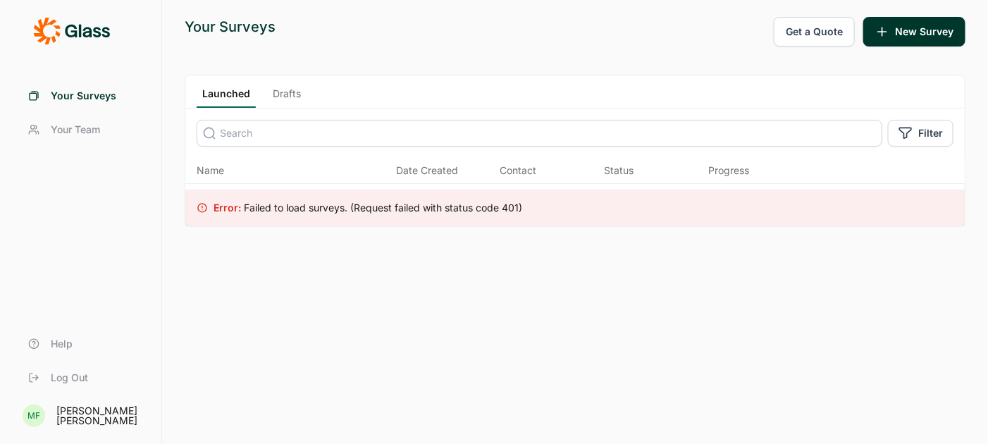 This screenshot has height=444, width=988. What do you see at coordinates (539, 133) in the screenshot?
I see `input: Search` at bounding box center [539, 133].